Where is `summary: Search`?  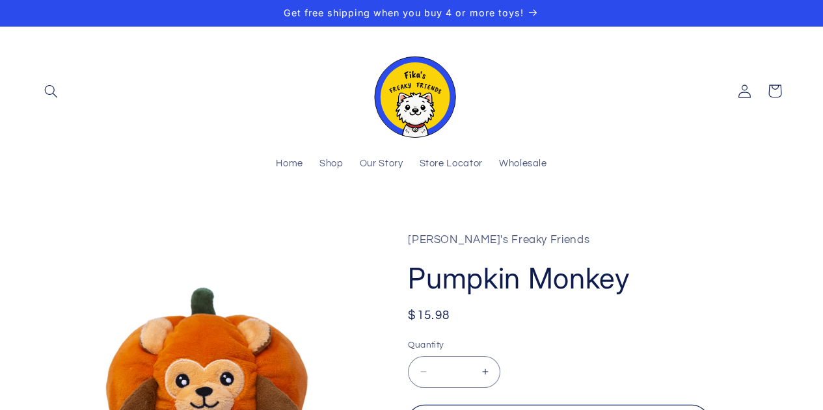 summary: Search is located at coordinates (51, 91).